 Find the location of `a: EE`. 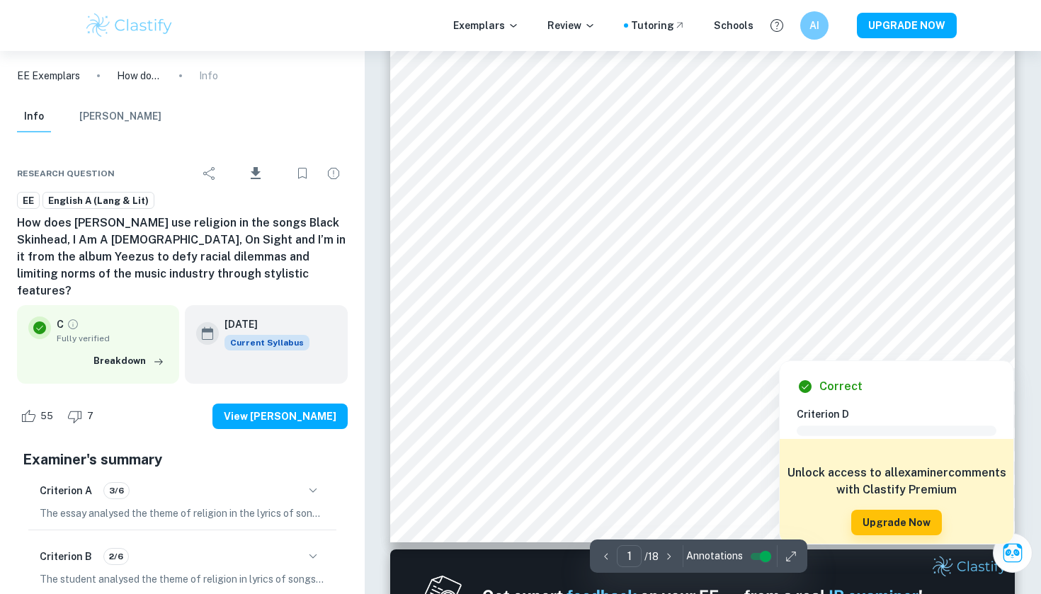

a: EE is located at coordinates (28, 200).